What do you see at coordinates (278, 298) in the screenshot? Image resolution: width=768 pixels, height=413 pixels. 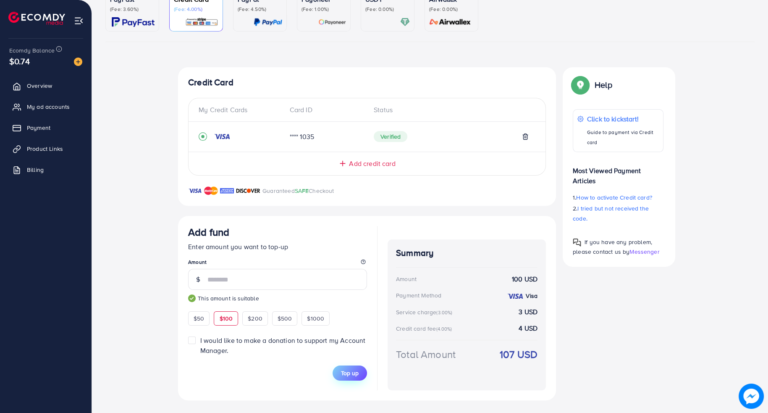 I see `small: This amount is suitable` at bounding box center [278, 298].